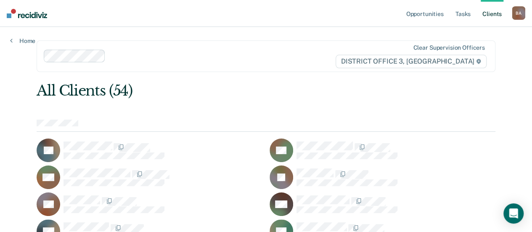  I want to click on div: Open Intercom Messenger, so click(513, 213).